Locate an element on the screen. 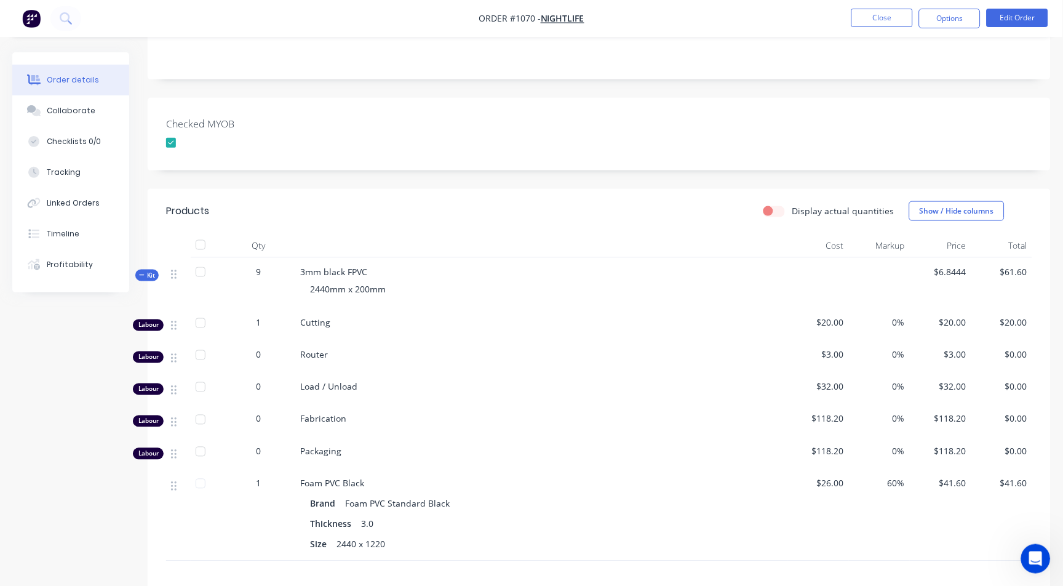 The height and width of the screenshot is (586, 1063). span: Router is located at coordinates (314, 354).